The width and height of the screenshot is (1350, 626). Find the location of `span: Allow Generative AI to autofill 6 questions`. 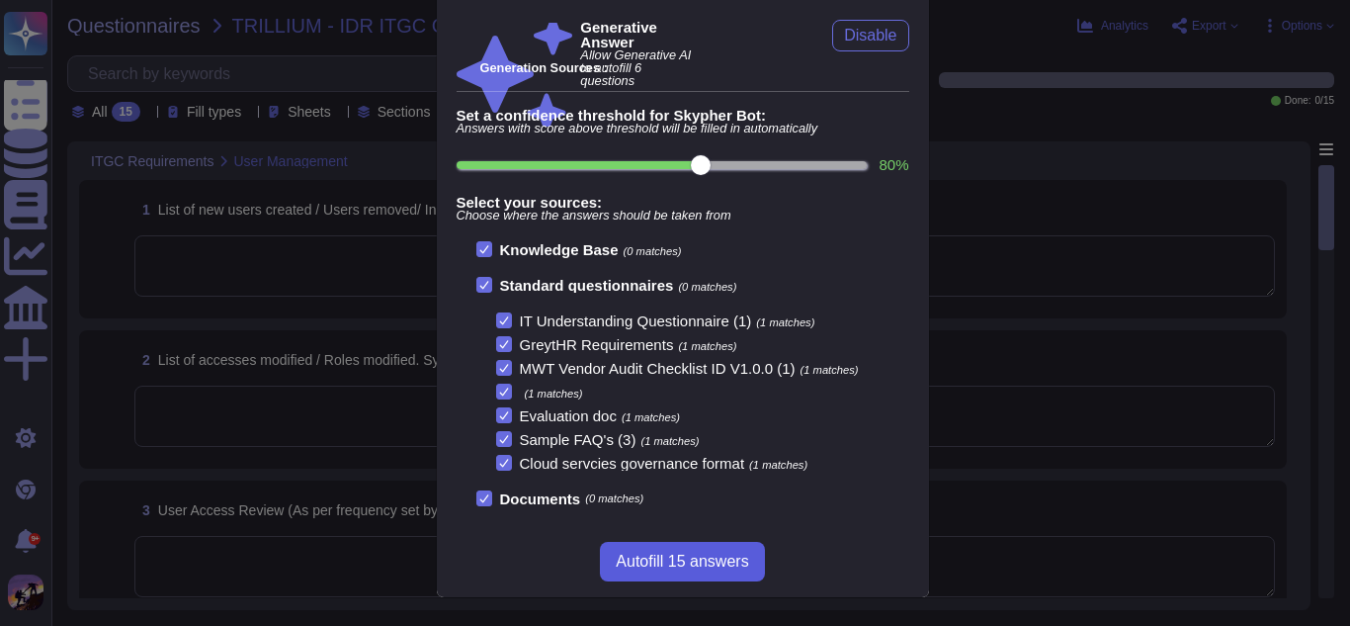

span: Allow Generative AI to autofill 6 questions is located at coordinates (638, 68).